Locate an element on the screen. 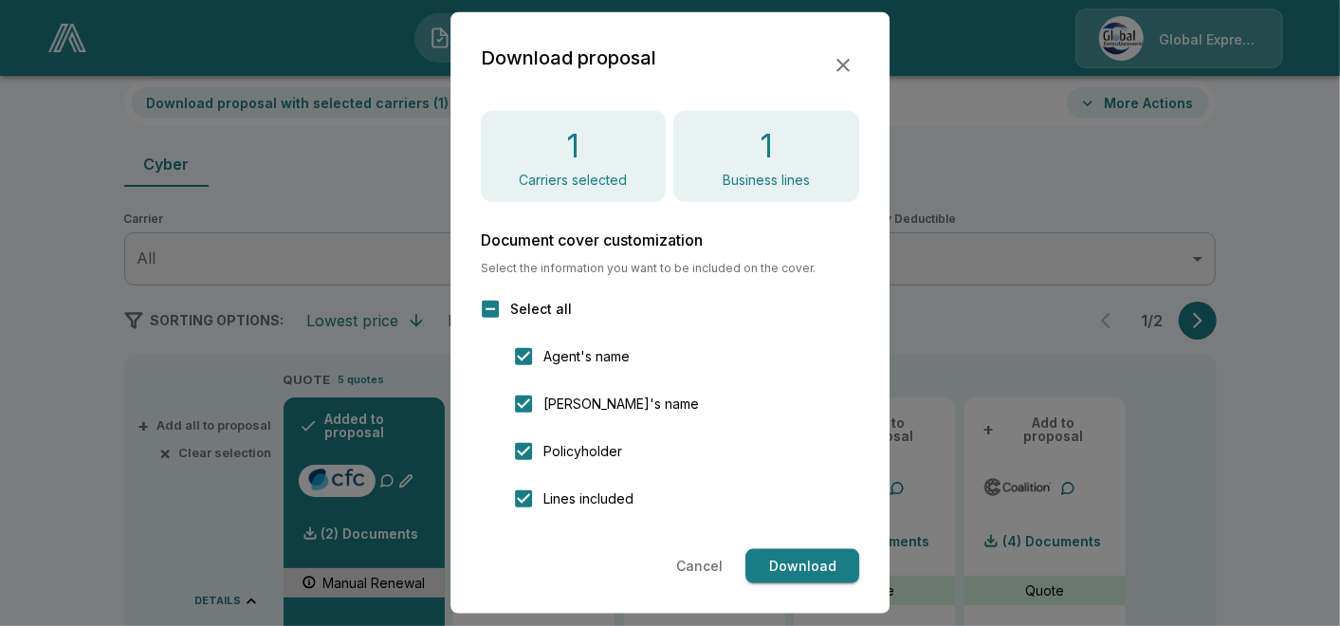  button: Download is located at coordinates (802, 566).